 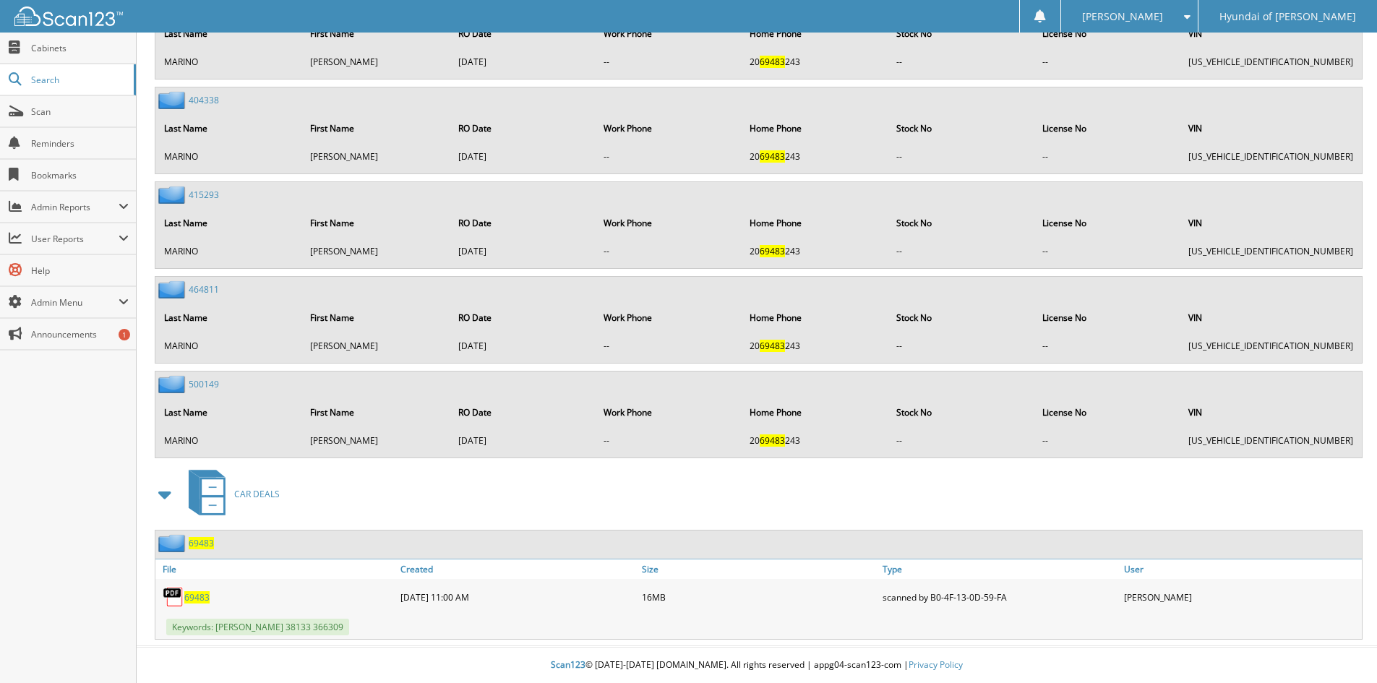 What do you see at coordinates (759, 597) in the screenshot?
I see `div: 16MB` at bounding box center [759, 597].